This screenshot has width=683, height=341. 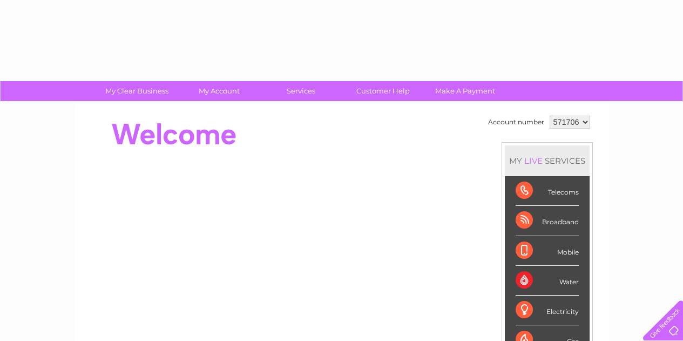 What do you see at coordinates (547, 310) in the screenshot?
I see `div: Electricity` at bounding box center [547, 310].